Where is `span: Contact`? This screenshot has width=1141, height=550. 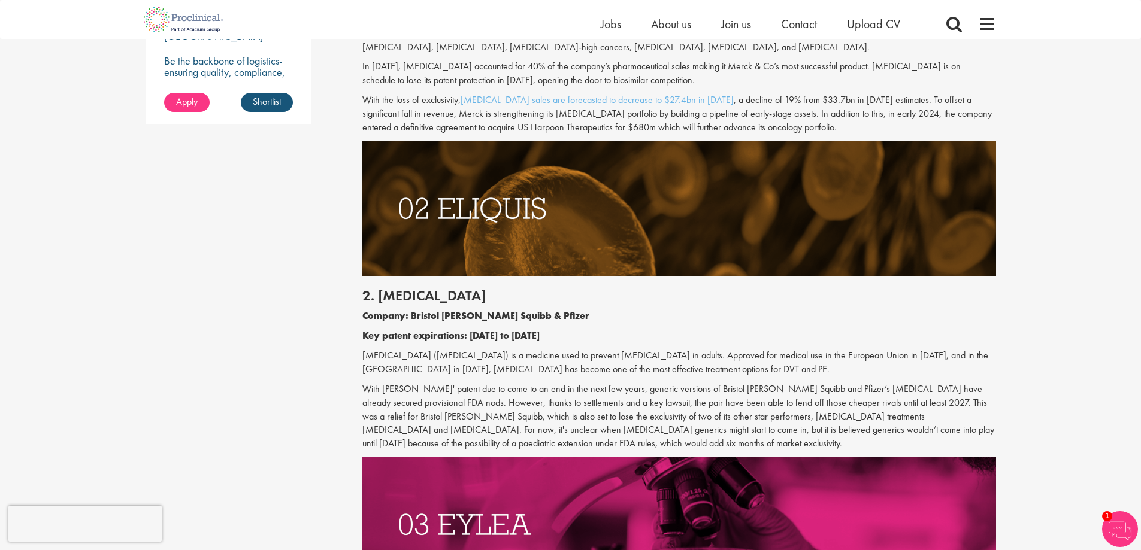
span: Contact is located at coordinates (799, 24).